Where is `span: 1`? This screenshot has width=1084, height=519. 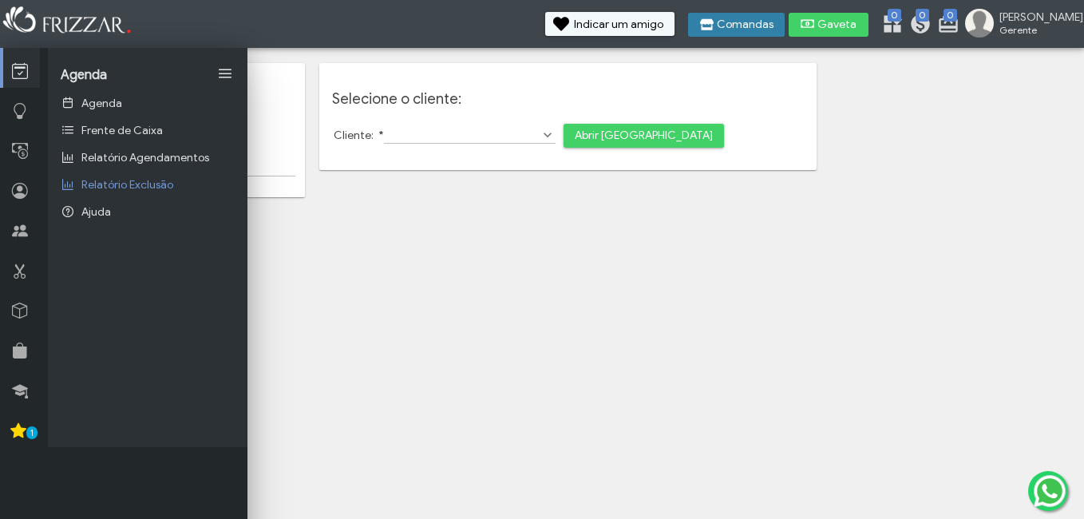 span: 1 is located at coordinates (32, 433).